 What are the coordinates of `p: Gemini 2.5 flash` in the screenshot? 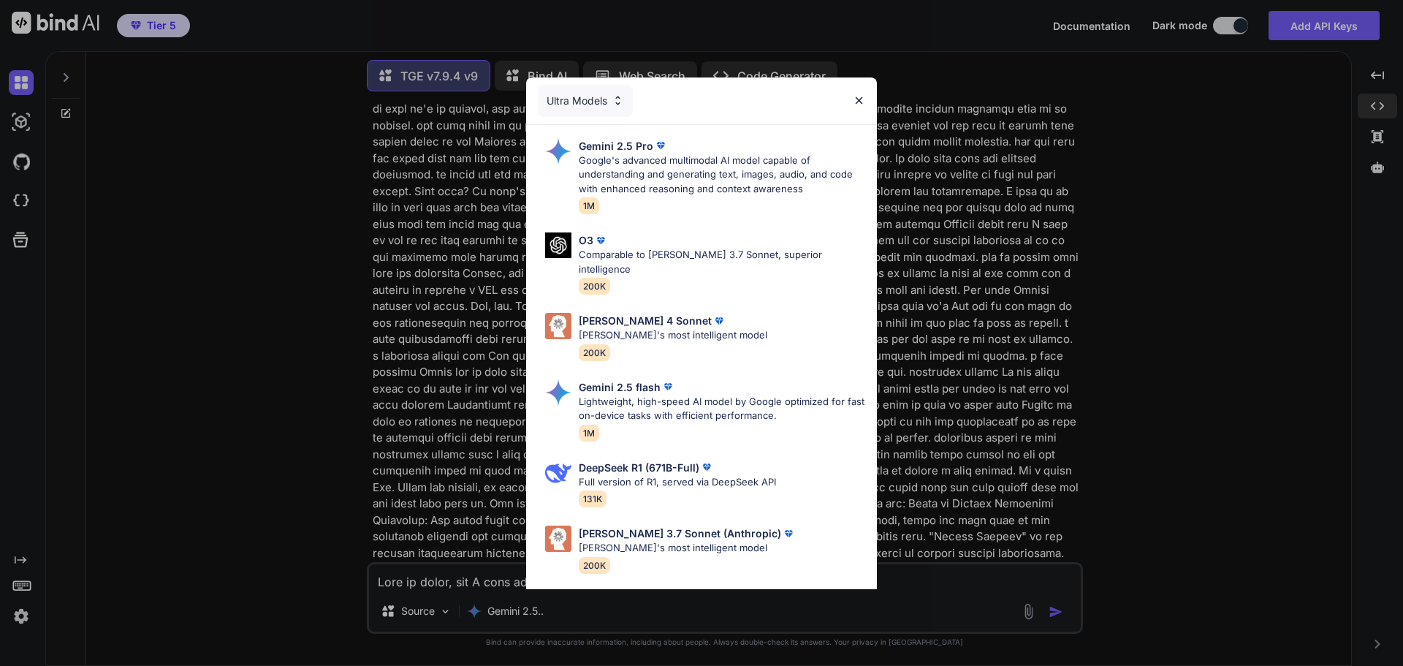 It's located at (620, 386).